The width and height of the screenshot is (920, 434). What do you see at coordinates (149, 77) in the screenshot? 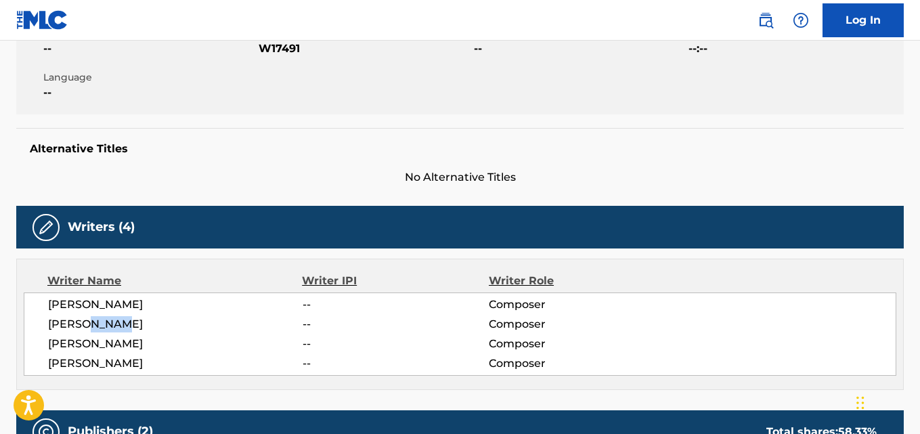
I see `span: Language` at bounding box center [149, 77].